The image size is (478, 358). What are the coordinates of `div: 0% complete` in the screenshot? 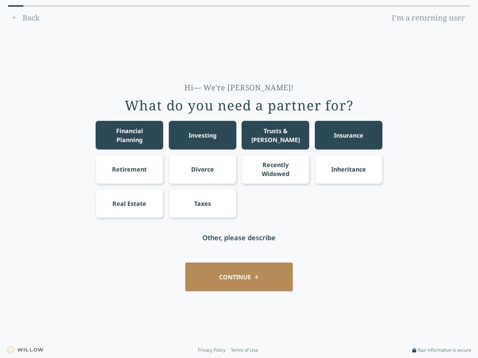 It's located at (16, 6).